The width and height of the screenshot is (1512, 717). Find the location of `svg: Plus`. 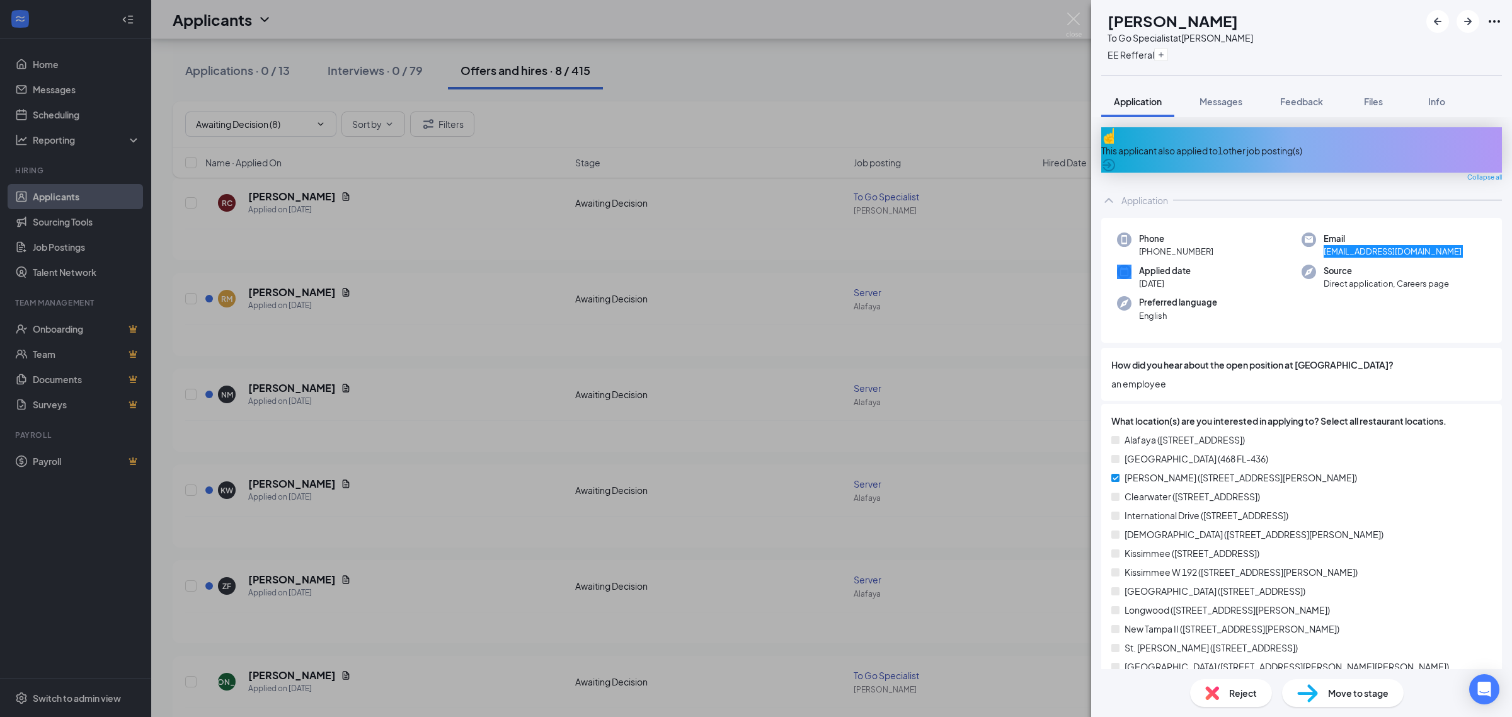

svg: Plus is located at coordinates (1161, 55).